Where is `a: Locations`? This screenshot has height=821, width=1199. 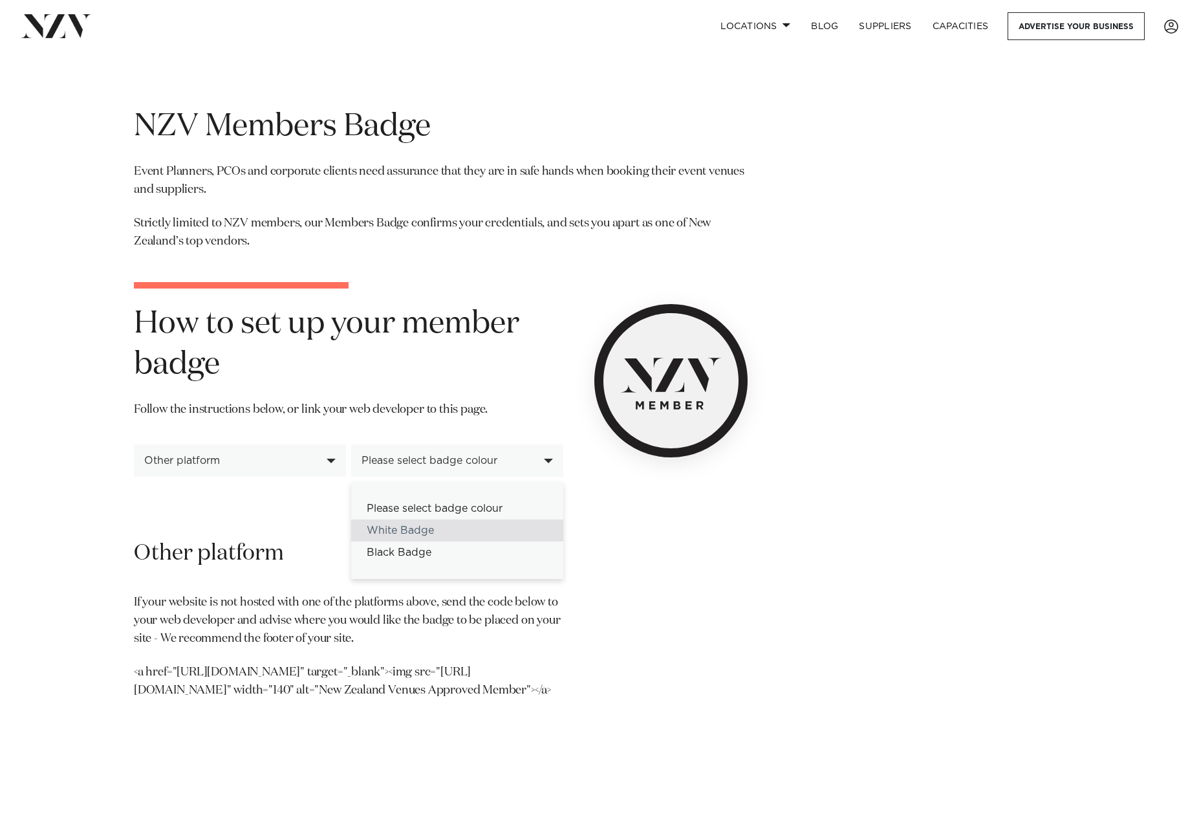
a: Locations is located at coordinates (756, 26).